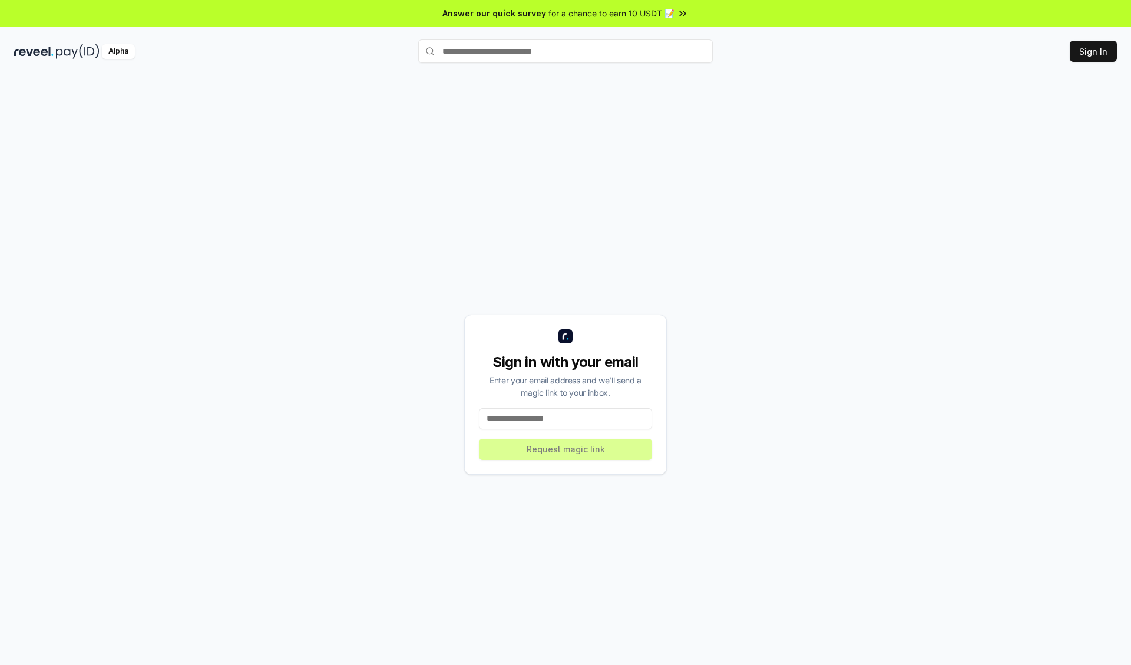  I want to click on span: Answer our quick survey, so click(494, 13).